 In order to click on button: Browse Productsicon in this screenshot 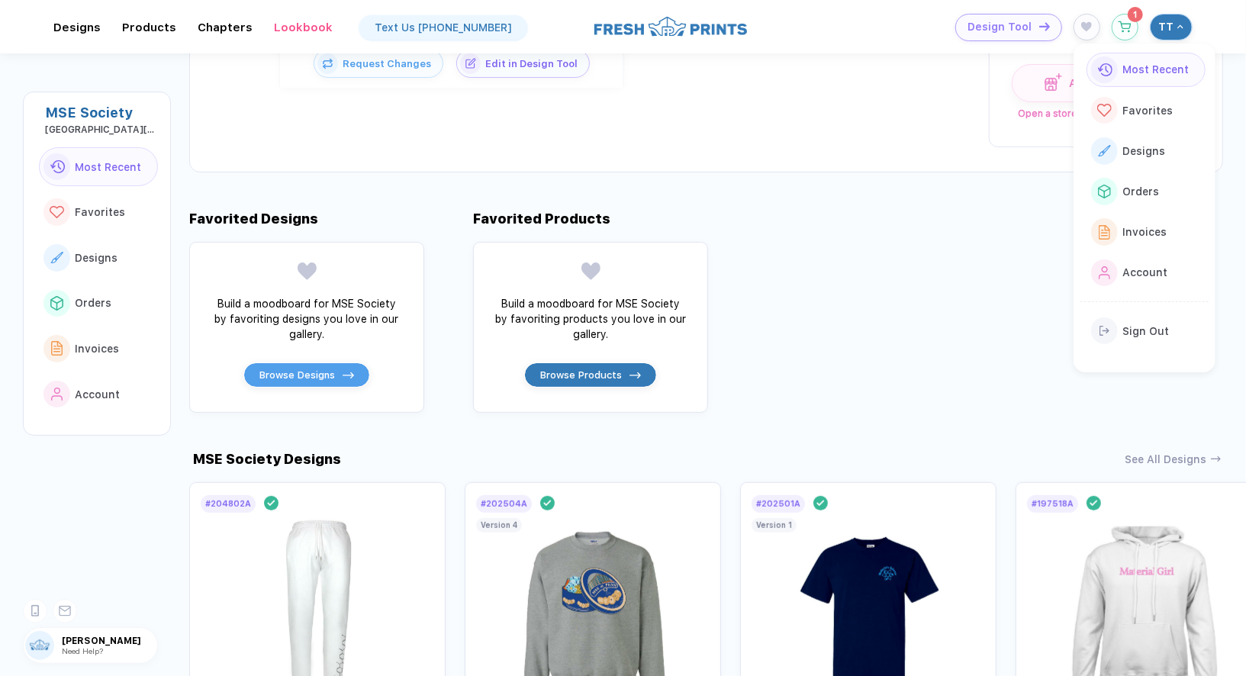, I will do `click(590, 375)`.